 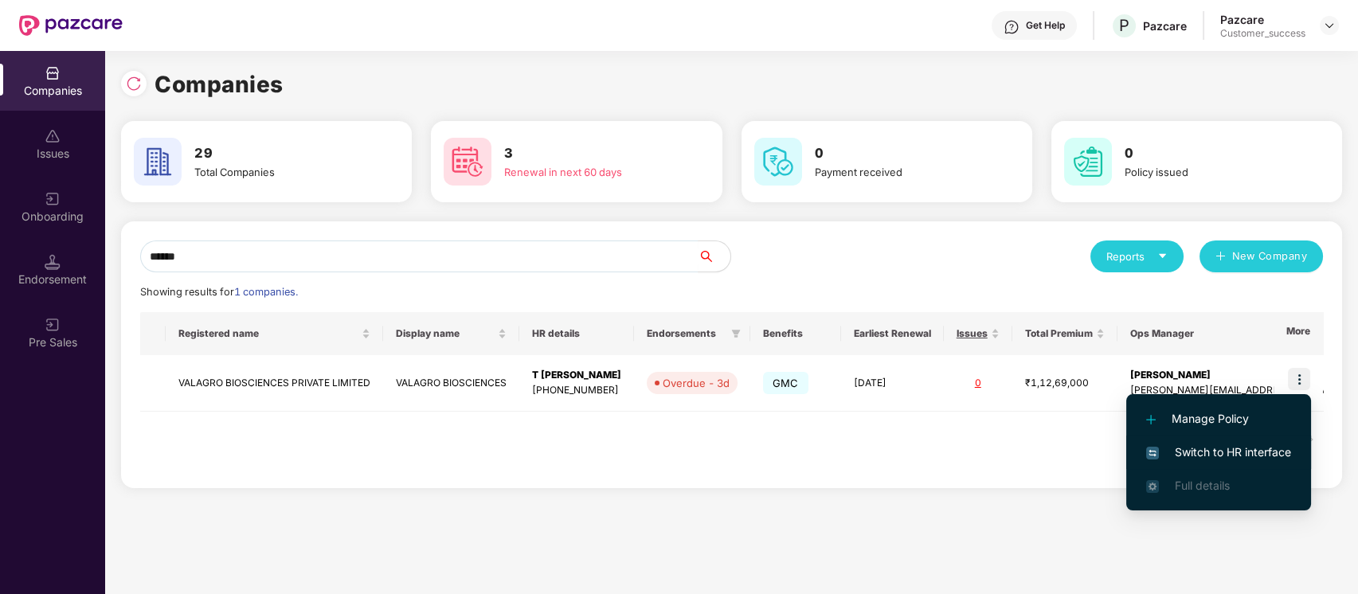 I want to click on img: svg+xml;base64,PHN2ZyBpZD0iUmVsb2FkLTMyeDMyIiB4bWxucz0iaHR0cDovL3d3dy53My5vcmcvMjAwMC9zdmciIHdpZH..., so click(x=134, y=84).